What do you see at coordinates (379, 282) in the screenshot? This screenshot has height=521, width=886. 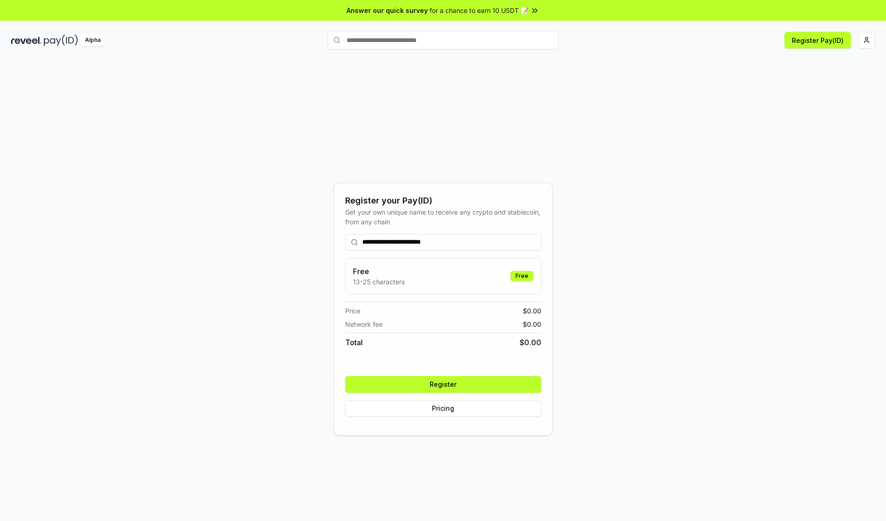 I see `p: 13-25 characters` at bounding box center [379, 282].